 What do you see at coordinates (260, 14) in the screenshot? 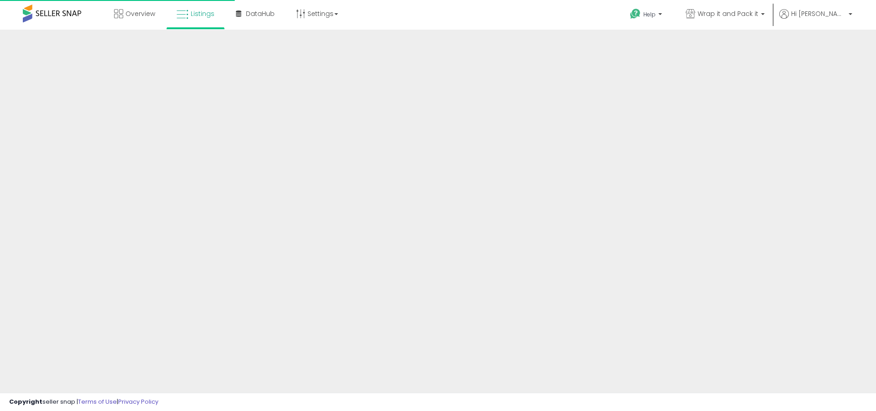
I see `span: DataHub` at bounding box center [260, 14].